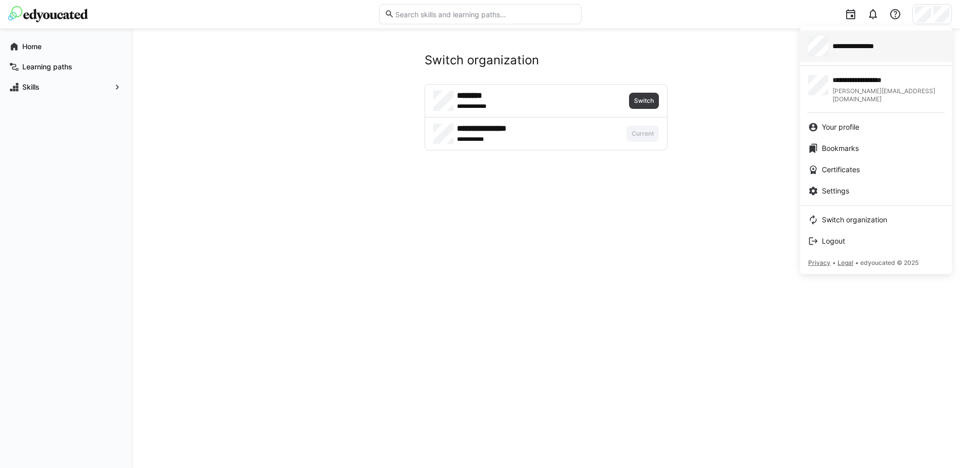 The width and height of the screenshot is (960, 468). I want to click on span: Legal, so click(845, 262).